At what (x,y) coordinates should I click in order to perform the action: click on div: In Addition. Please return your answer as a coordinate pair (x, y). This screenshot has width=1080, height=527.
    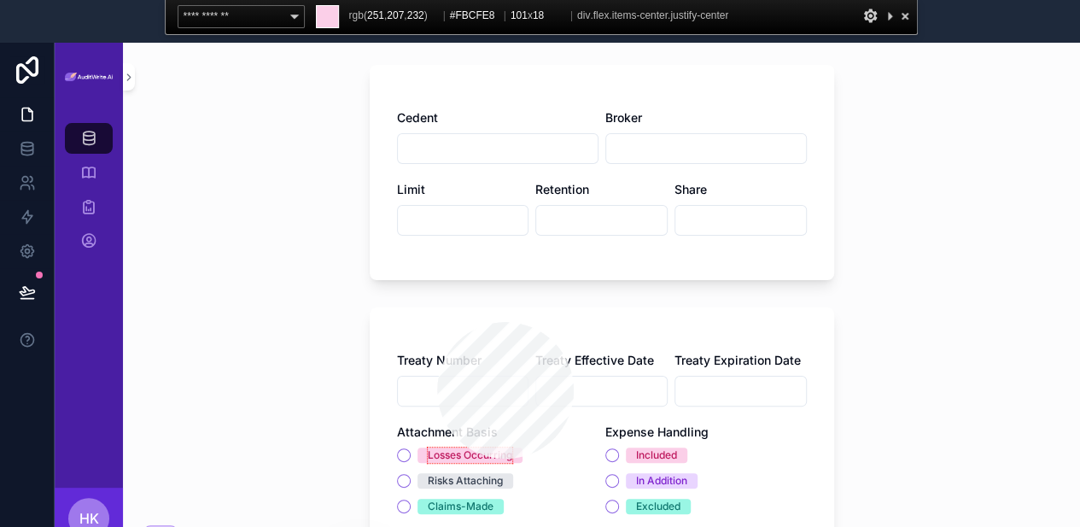
    Looking at the image, I should click on (662, 481).